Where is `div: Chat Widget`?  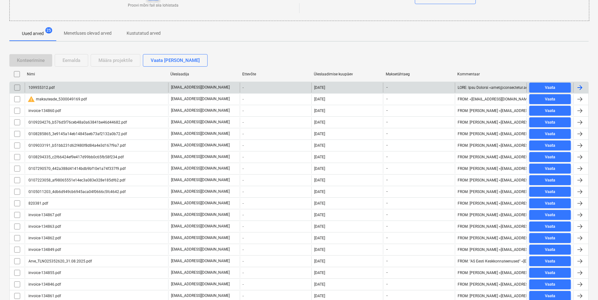
div: Chat Widget is located at coordinates (582, 285).